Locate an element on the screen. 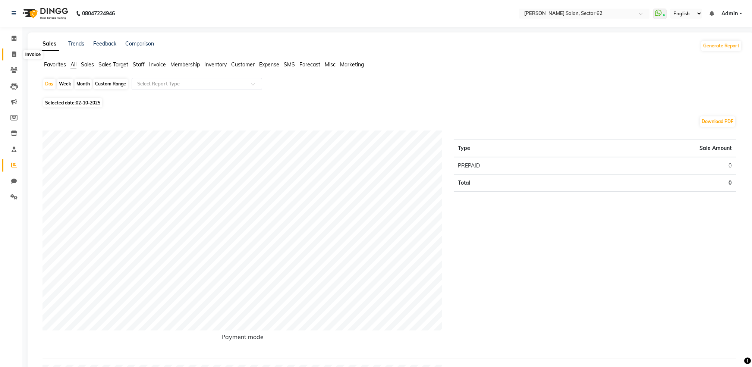 This screenshot has height=367, width=752. button: Download PDF is located at coordinates (718, 122).